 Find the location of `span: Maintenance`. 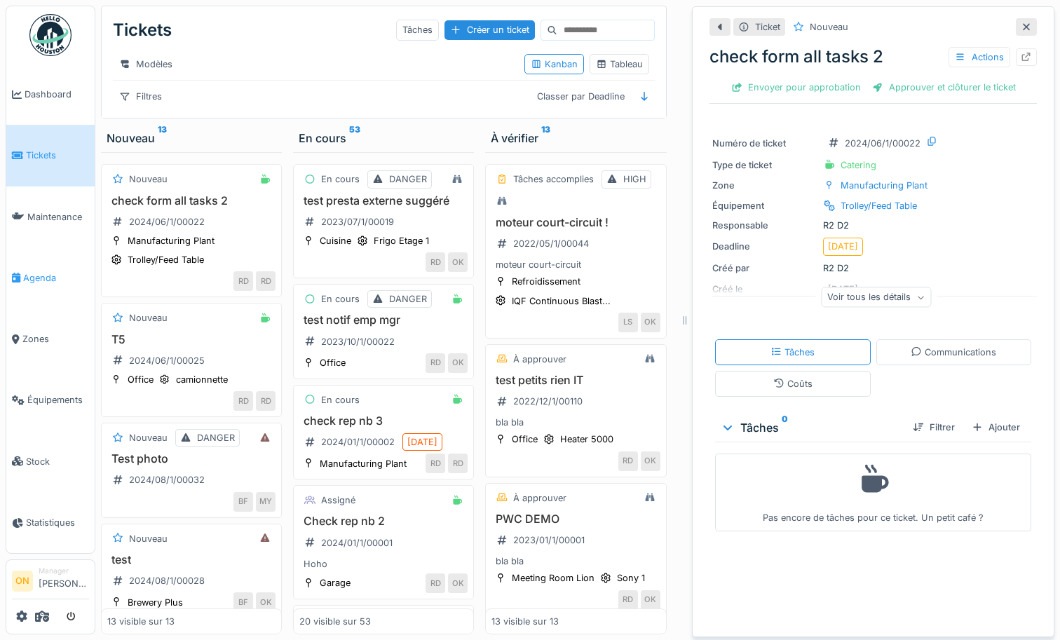

span: Maintenance is located at coordinates (58, 217).